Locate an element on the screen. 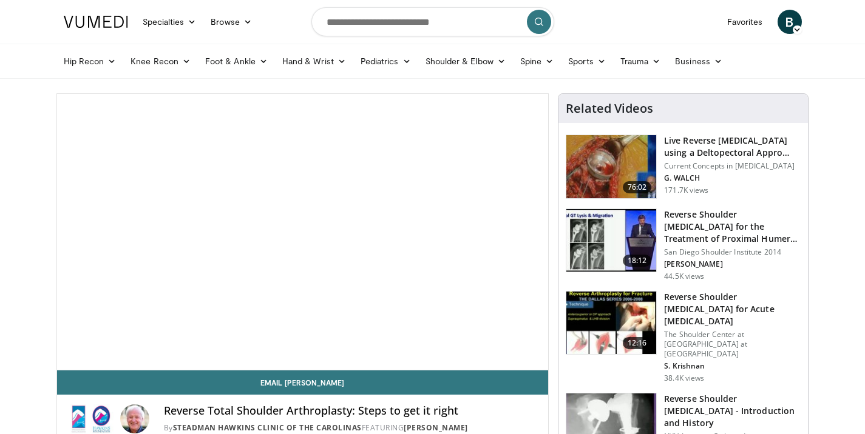 Image resolution: width=865 pixels, height=434 pixels. span: 76:02 is located at coordinates (637, 187).